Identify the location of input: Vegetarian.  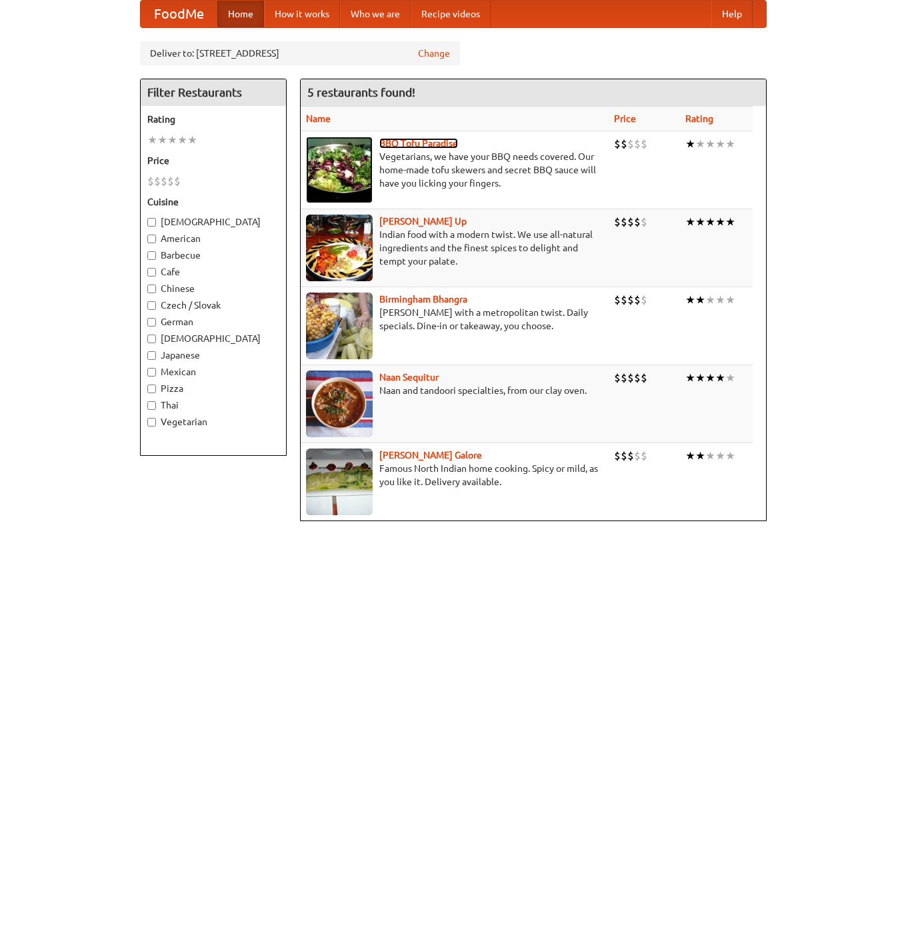
(151, 422).